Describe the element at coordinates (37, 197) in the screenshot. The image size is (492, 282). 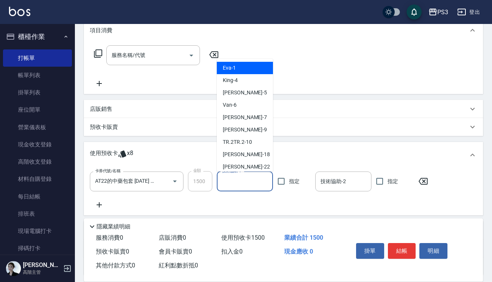
I see `a: 每日結帳` at that location.